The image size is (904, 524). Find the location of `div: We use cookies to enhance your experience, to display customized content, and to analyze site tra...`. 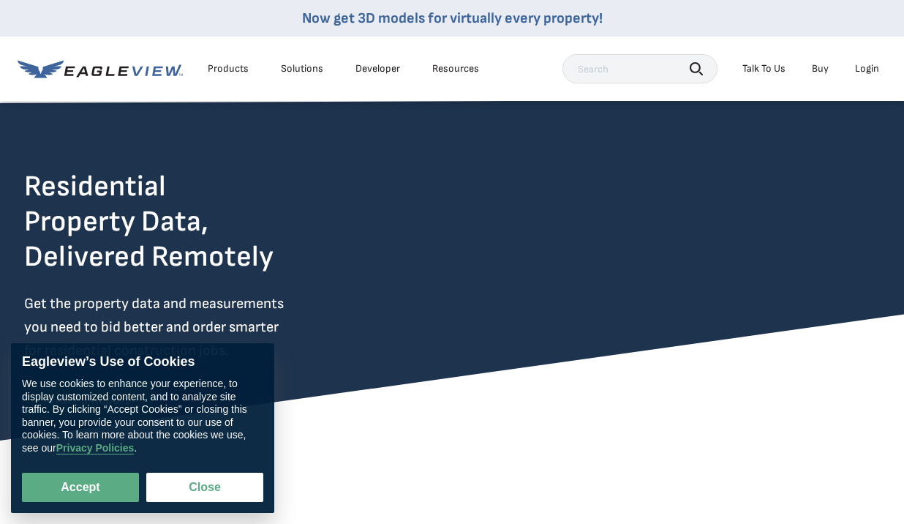

div: We use cookies to enhance your experience, to display customized content, and to analyze site tra... is located at coordinates (143, 416).